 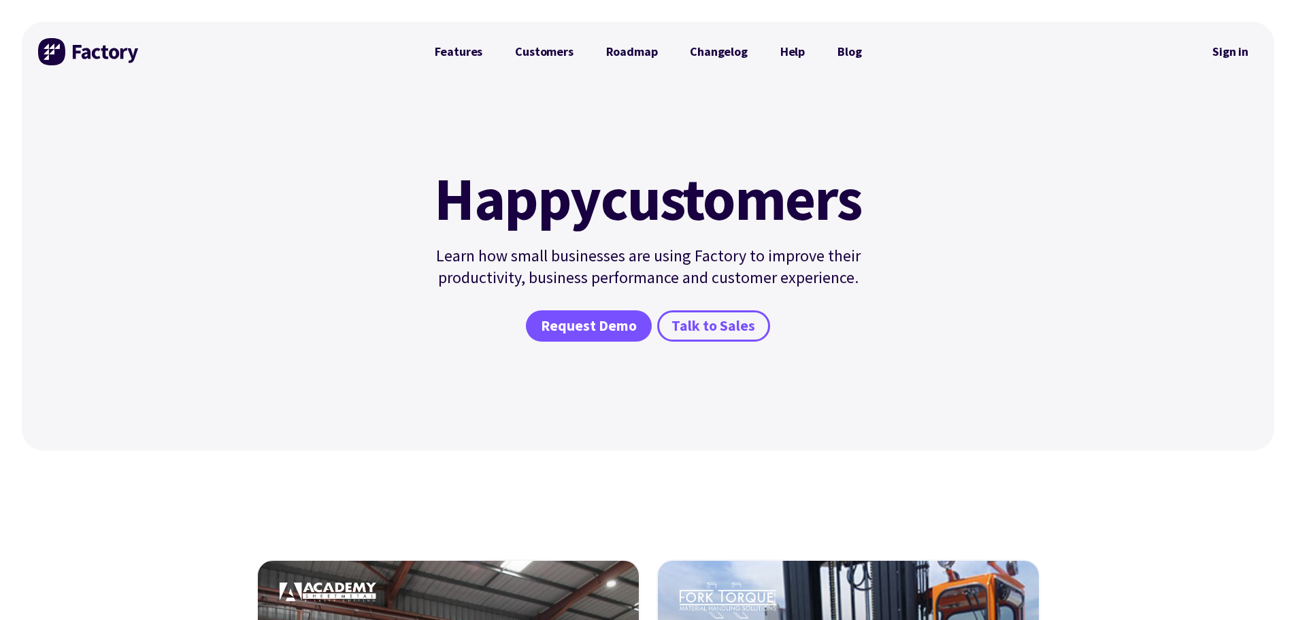 What do you see at coordinates (793, 52) in the screenshot?
I see `a: Help` at bounding box center [793, 52].